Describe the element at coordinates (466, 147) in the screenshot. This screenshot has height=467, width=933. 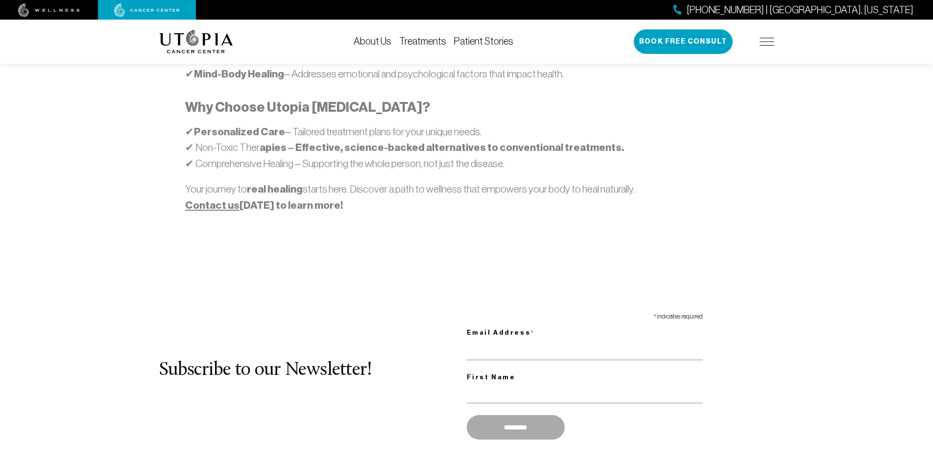
I see `p: ✔ – Tailored treatment plans for your unique needs. ✔ Non-Toxic Ther ✔ Comprehensive Healing – Su...` at that location.